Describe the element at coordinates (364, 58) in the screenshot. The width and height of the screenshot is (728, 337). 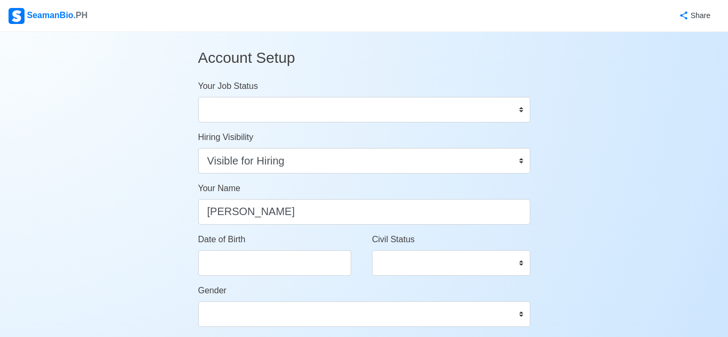
I see `h3: Account Setup` at that location.